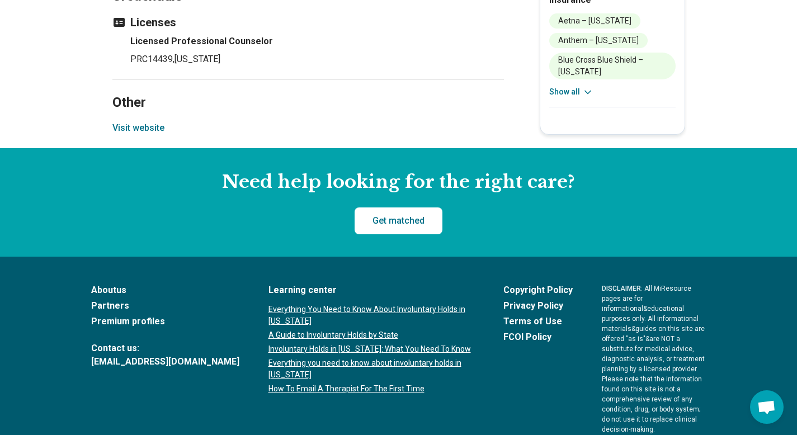 The image size is (797, 435). I want to click on button: Show all, so click(571, 92).